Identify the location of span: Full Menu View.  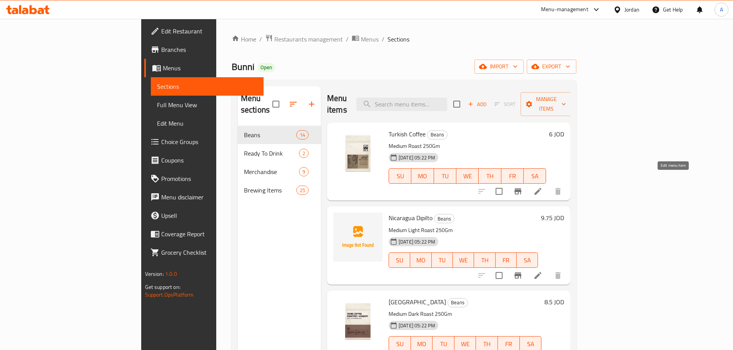
(207, 105).